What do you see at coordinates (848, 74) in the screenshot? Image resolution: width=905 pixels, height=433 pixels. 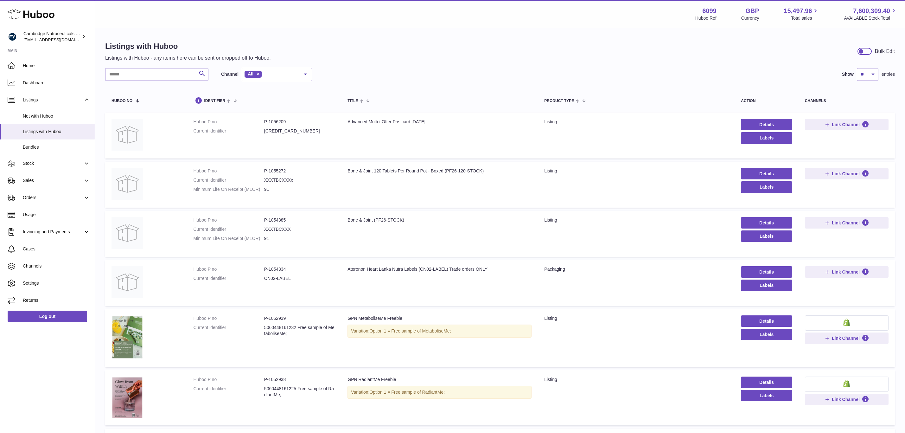 I see `label: Show` at bounding box center [848, 74].